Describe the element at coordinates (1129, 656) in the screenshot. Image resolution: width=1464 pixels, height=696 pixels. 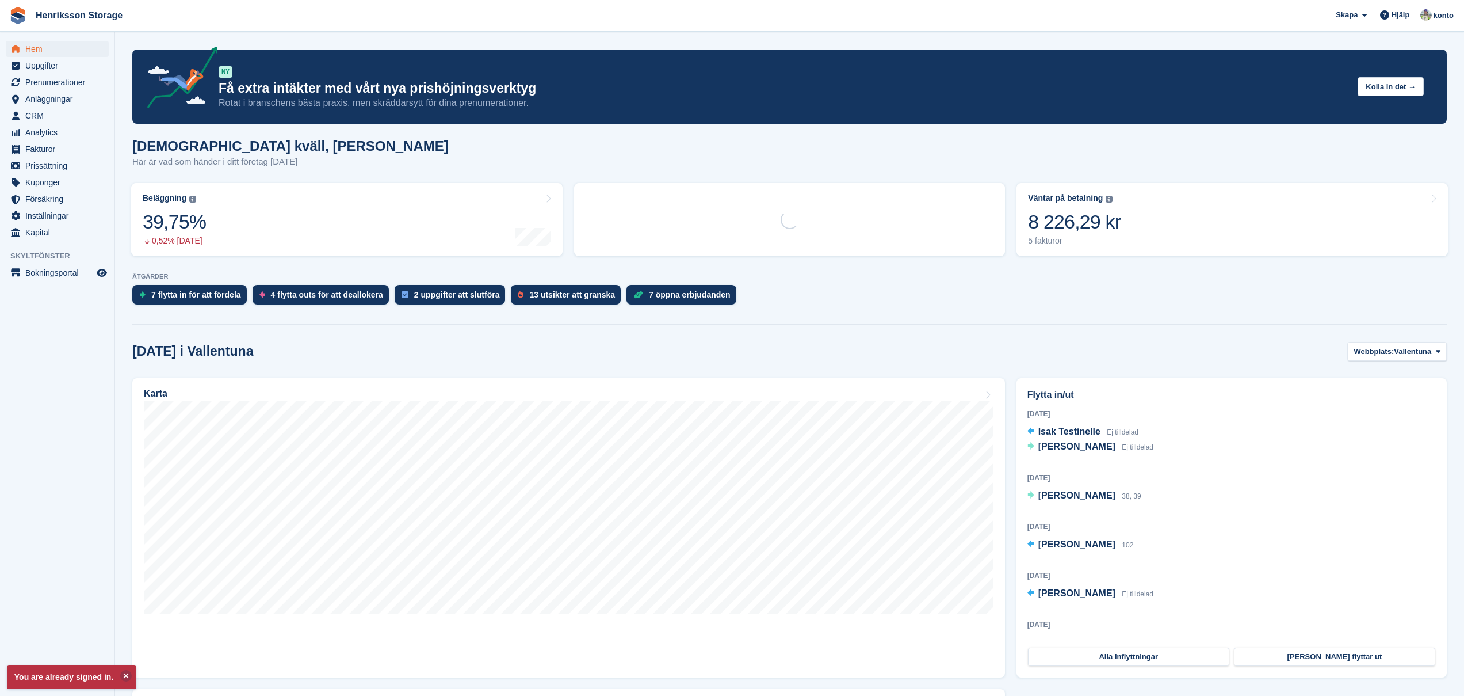
I see `a: Alla inflyttningar` at that location.